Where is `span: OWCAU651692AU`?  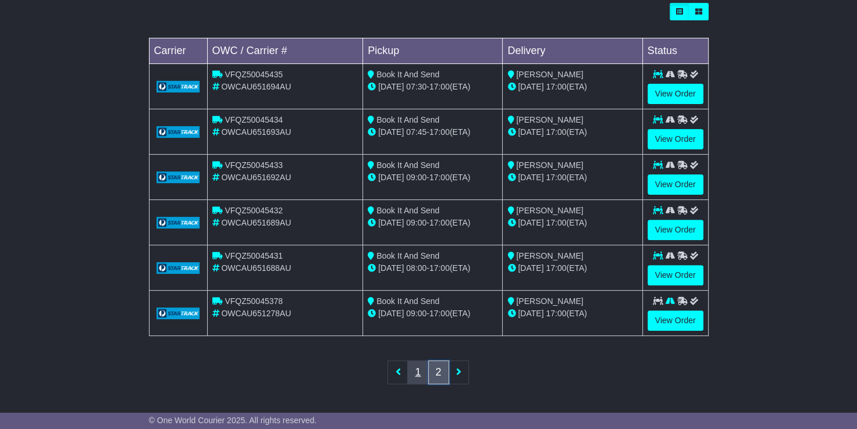
span: OWCAU651692AU is located at coordinates (256, 177).